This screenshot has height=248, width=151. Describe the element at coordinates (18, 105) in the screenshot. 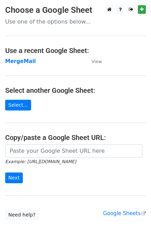

I see `a: Select...` at that location.